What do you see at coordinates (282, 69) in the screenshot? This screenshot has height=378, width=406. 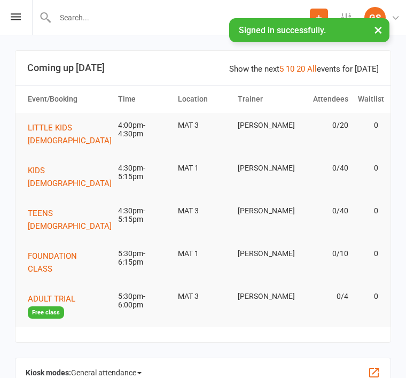 I see `a: 5` at bounding box center [282, 69].